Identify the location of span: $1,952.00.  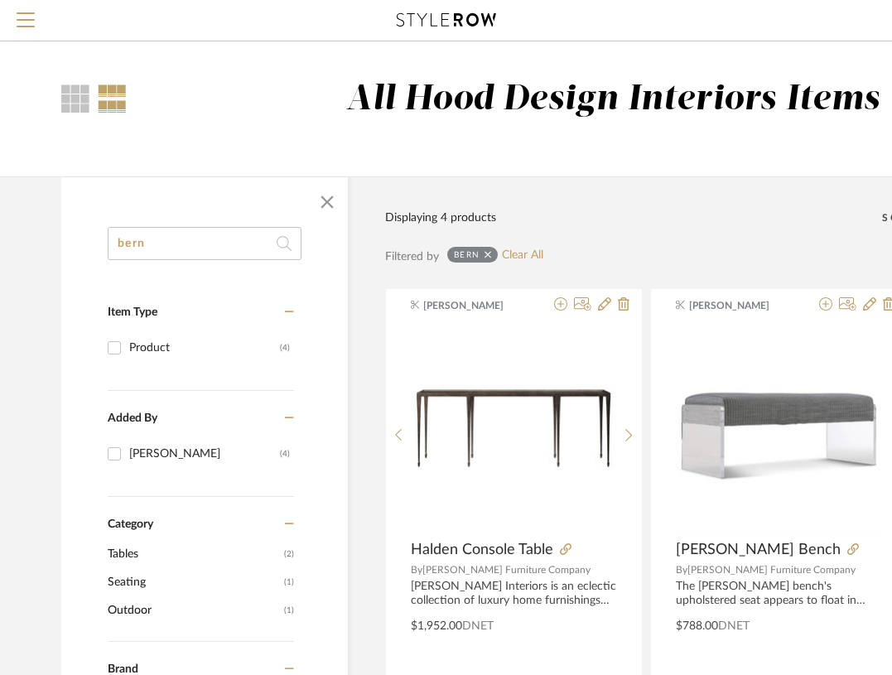
(437, 626).